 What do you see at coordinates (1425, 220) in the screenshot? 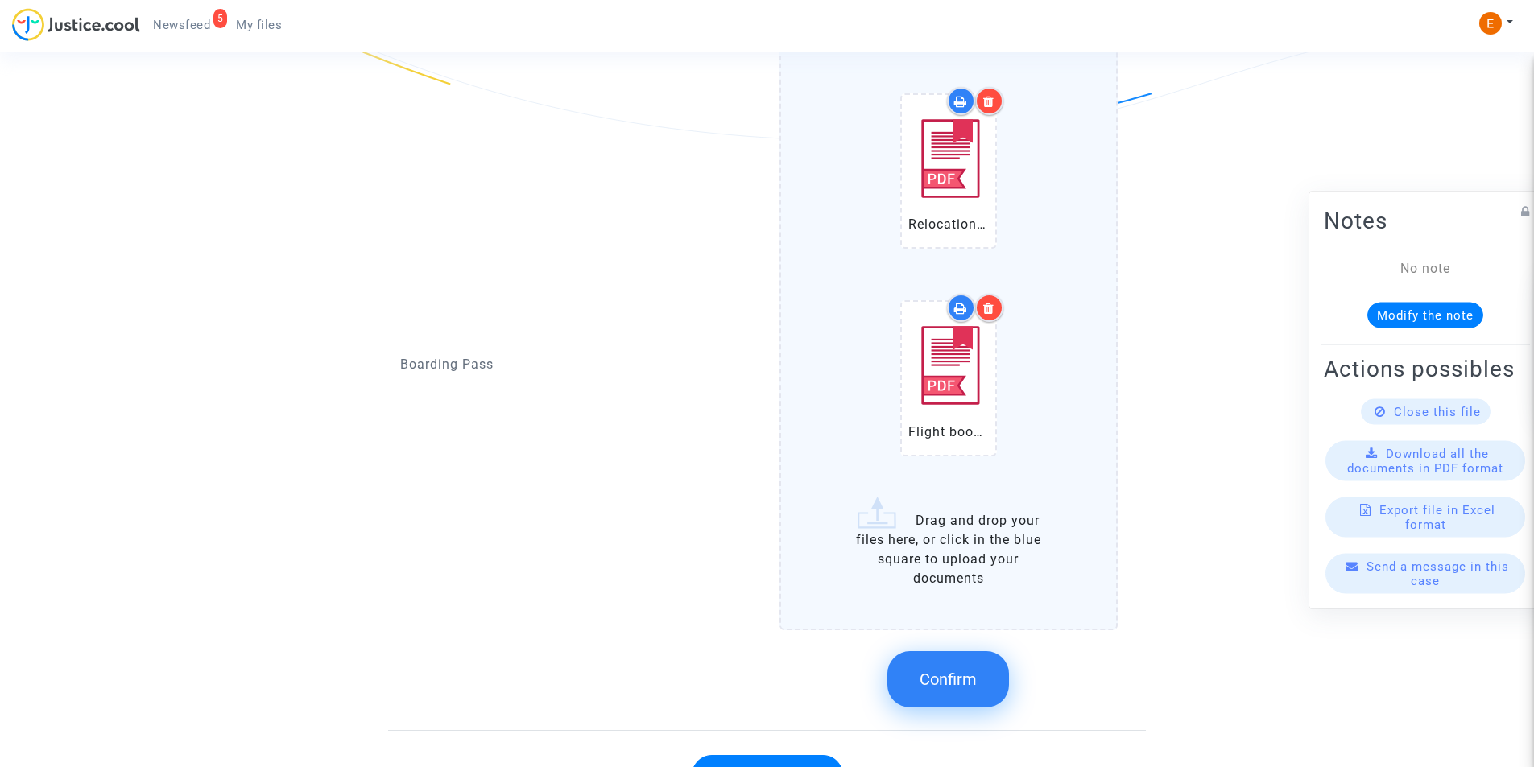
I see `h2: Notes` at bounding box center [1425, 220].